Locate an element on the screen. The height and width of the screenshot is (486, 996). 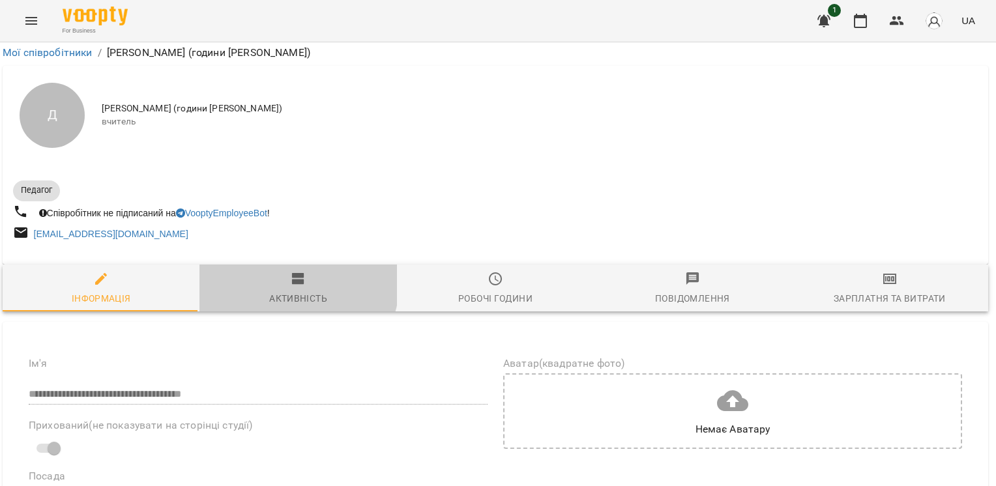
label: Аватар(квадратне фото) is located at coordinates (732, 364).